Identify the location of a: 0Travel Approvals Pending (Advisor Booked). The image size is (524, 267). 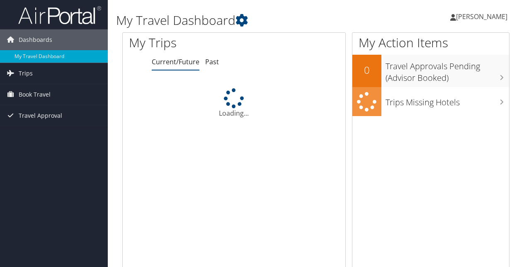
(431, 70).